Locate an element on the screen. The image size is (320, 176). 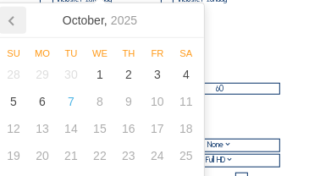
div: 15 is located at coordinates (100, 129).